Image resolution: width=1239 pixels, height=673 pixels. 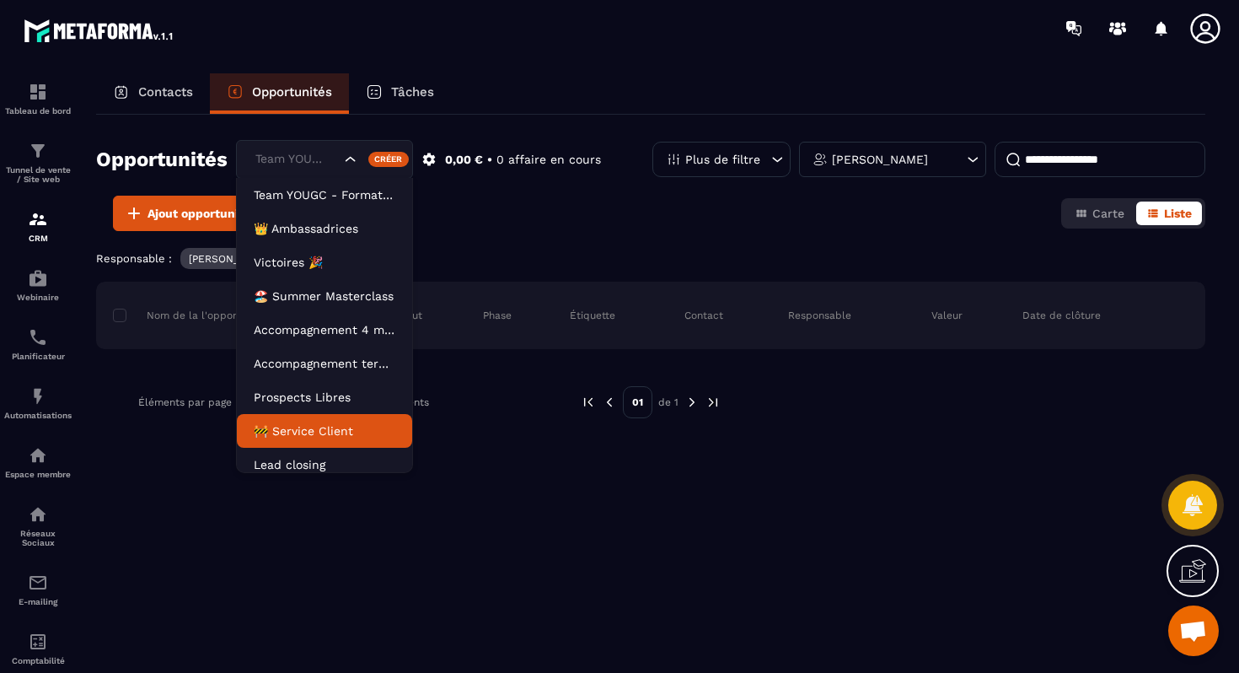 I want to click on p: Team YOUGC - Formations, so click(x=325, y=195).